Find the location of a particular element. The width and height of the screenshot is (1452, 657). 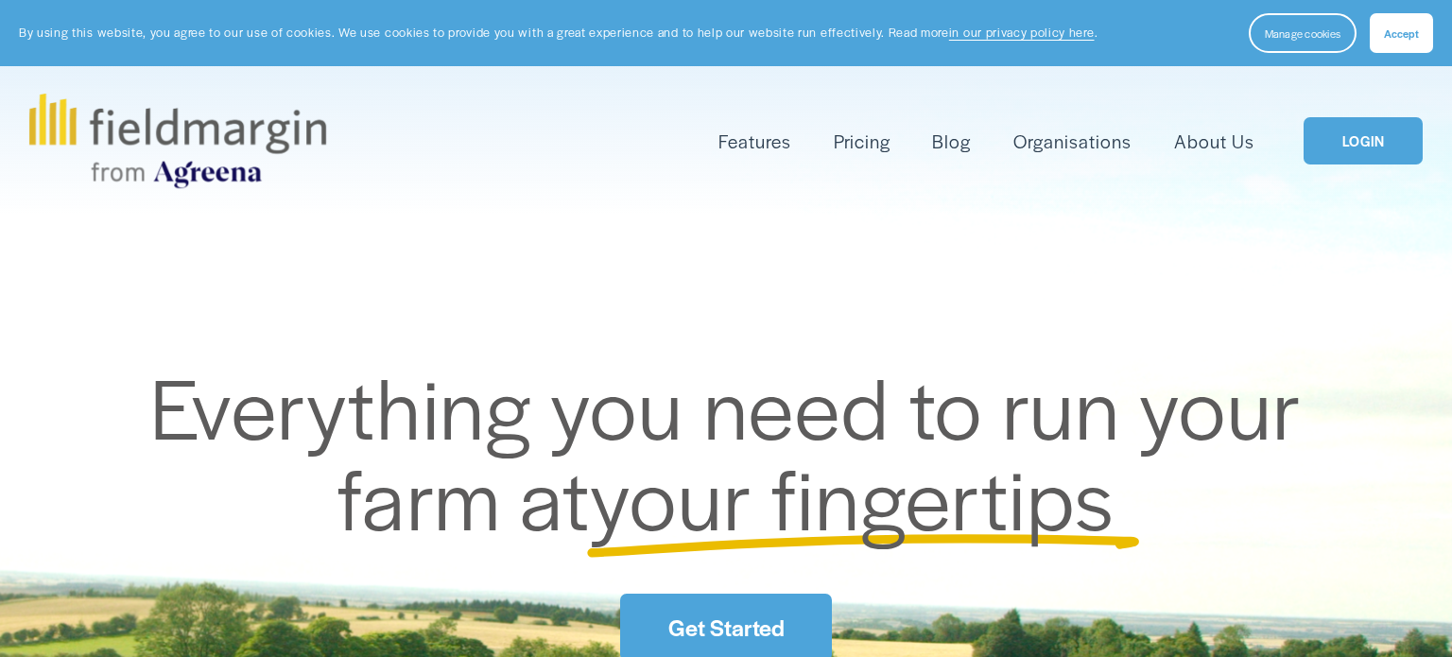

a: folder dropdown is located at coordinates (754, 141).